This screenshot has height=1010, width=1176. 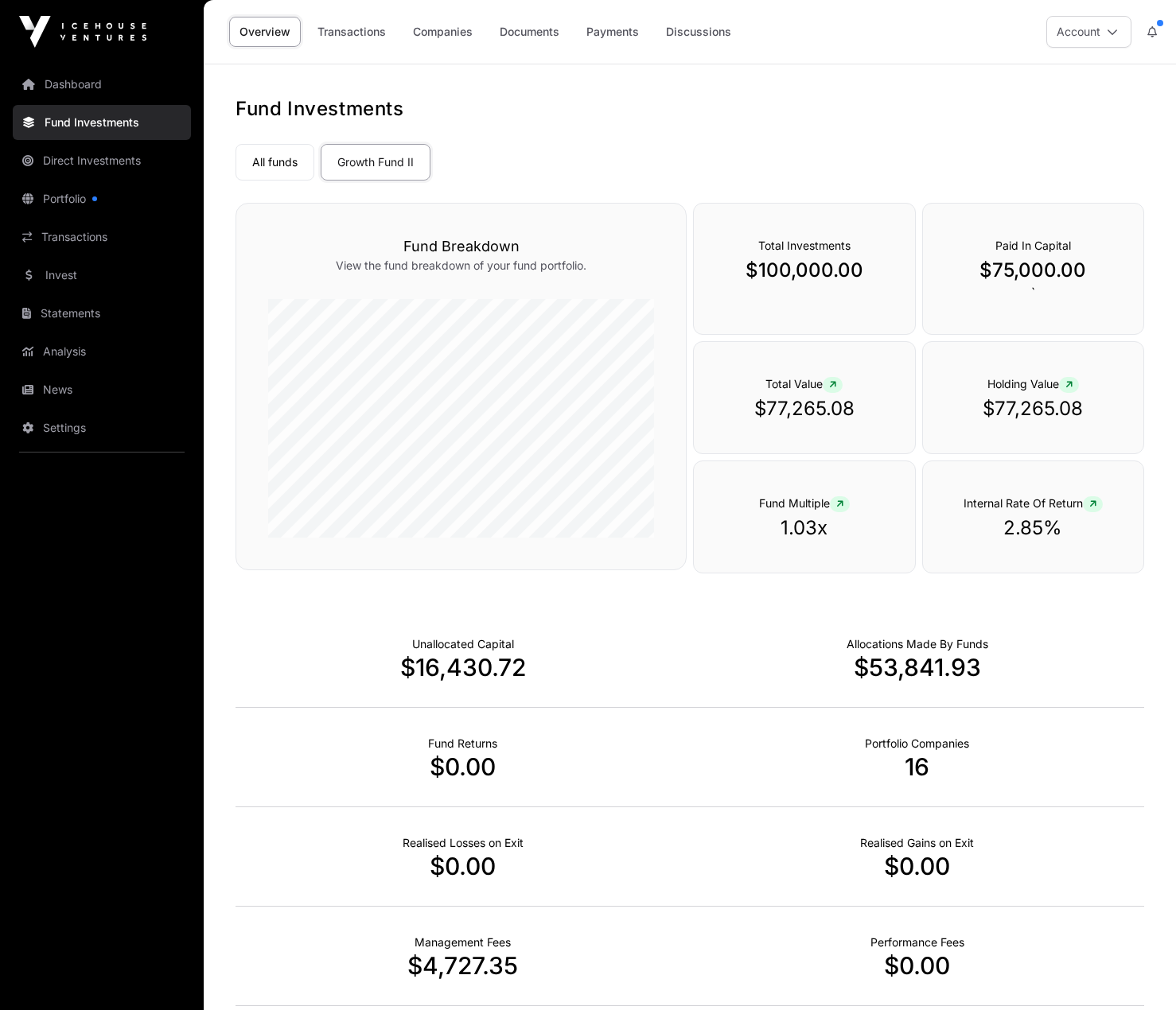 What do you see at coordinates (462, 667) in the screenshot?
I see `p: $16,430.72` at bounding box center [462, 667].